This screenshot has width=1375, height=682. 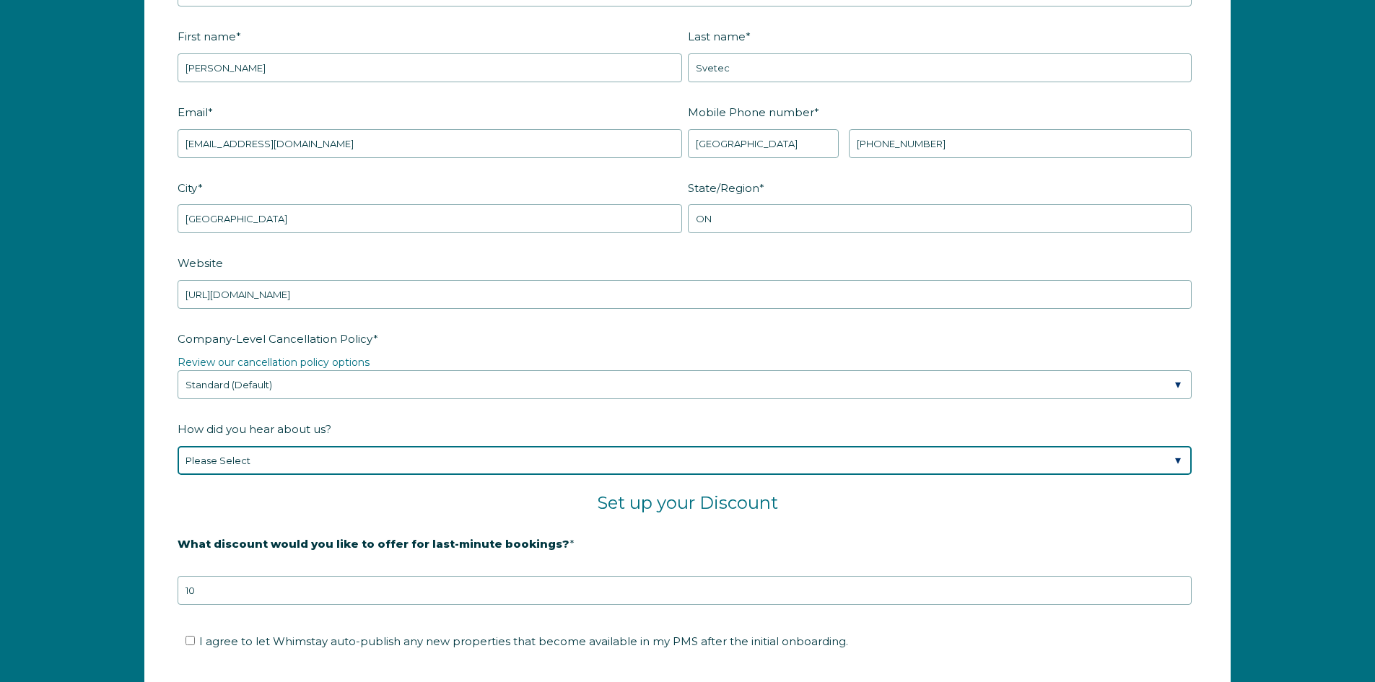 I want to click on span: Website, so click(x=200, y=263).